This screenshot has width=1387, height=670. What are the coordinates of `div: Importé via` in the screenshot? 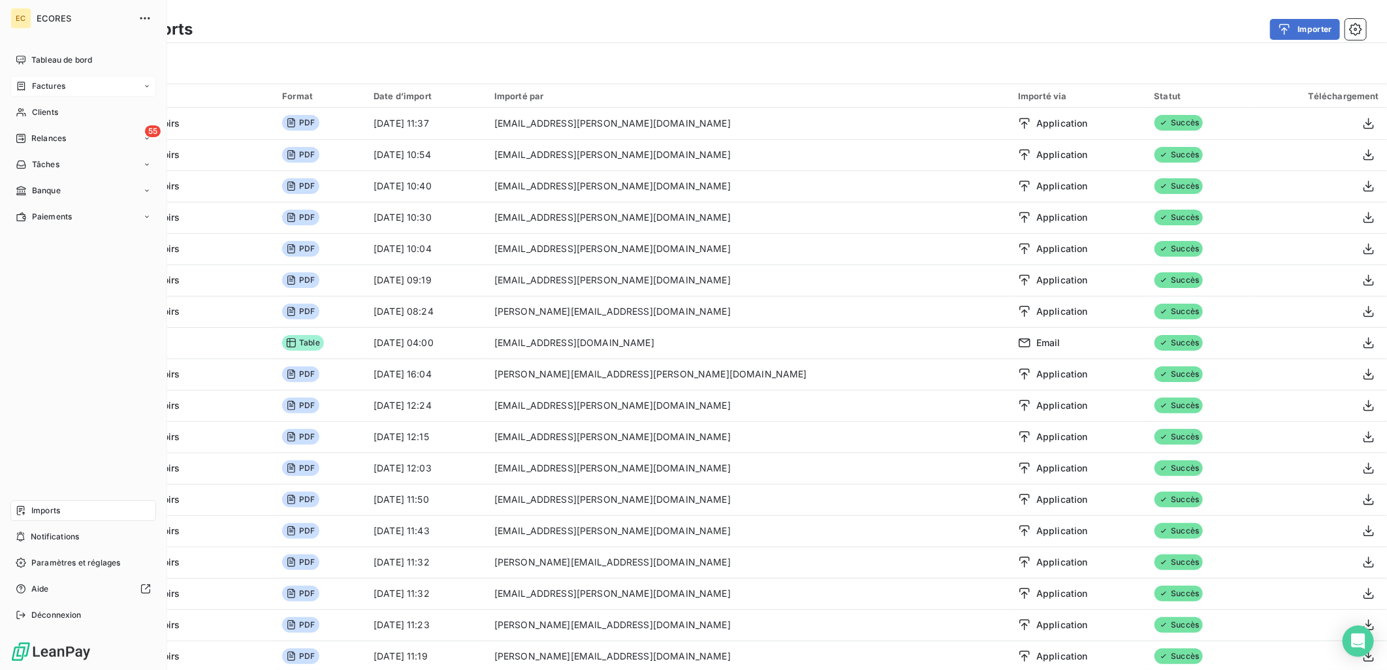 It's located at (1078, 96).